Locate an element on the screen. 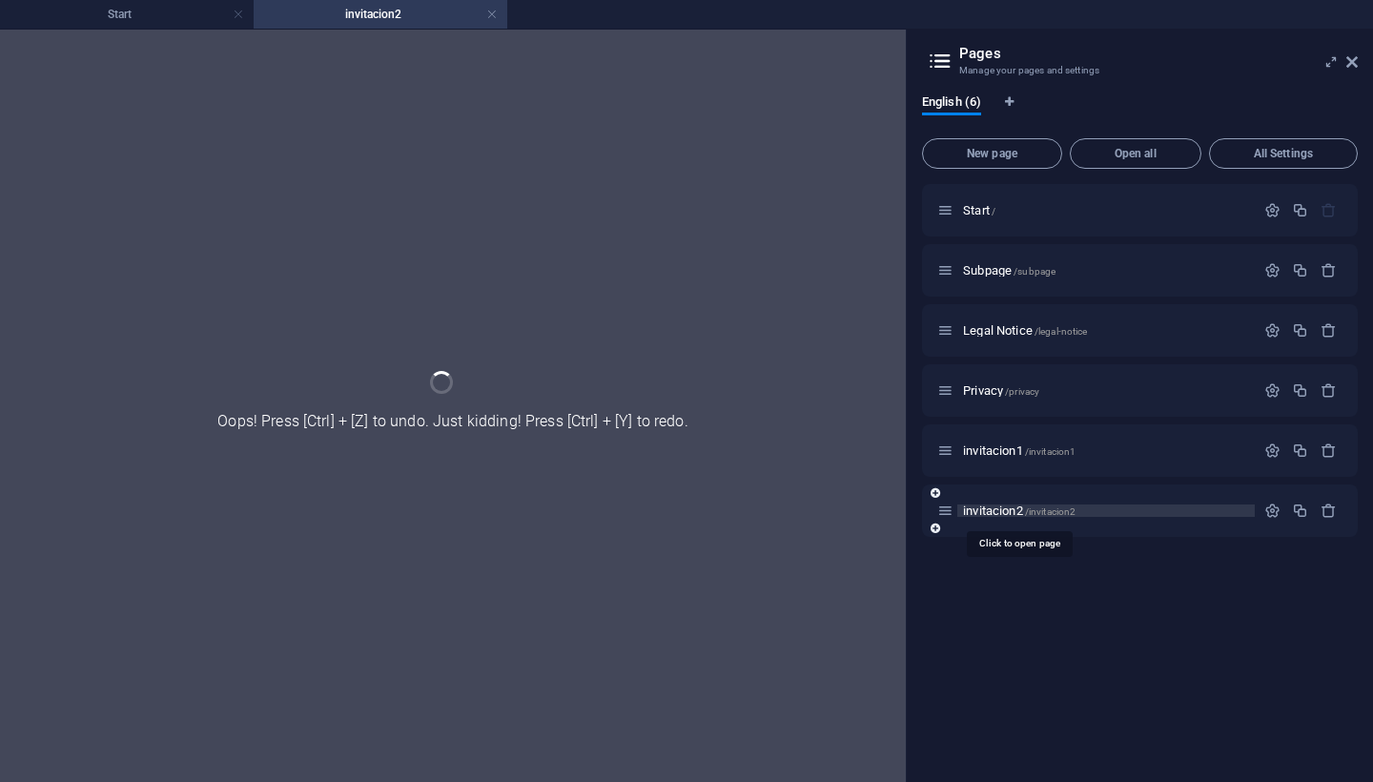  span: Open all is located at coordinates (1135, 153).